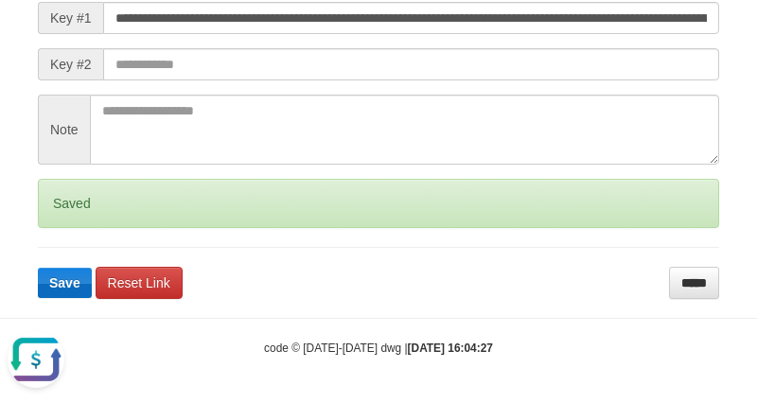 The height and width of the screenshot is (403, 757). Describe the element at coordinates (70, 64) in the screenshot. I see `span: Key #2` at that location.